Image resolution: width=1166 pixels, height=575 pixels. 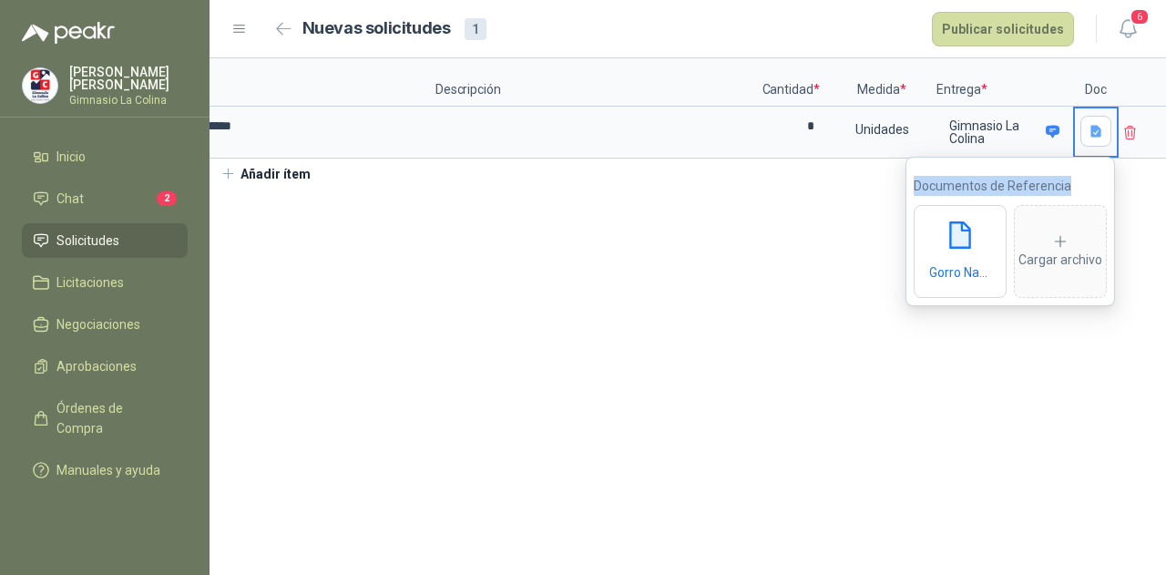 I want to click on div: Cargar archivo, so click(x=1061, y=251).